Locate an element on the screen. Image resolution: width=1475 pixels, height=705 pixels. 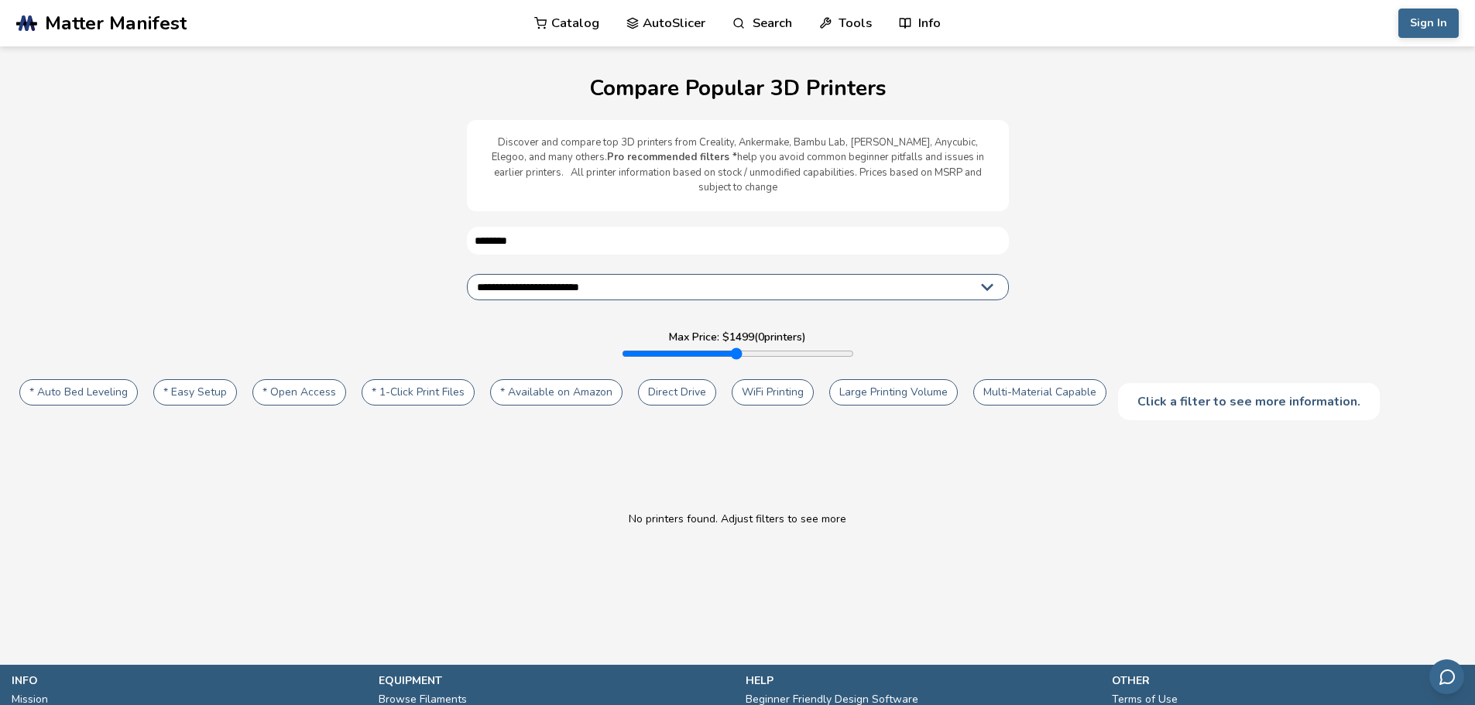
label: Max Price: $ 1499 ( 0 printers) is located at coordinates (737, 338).